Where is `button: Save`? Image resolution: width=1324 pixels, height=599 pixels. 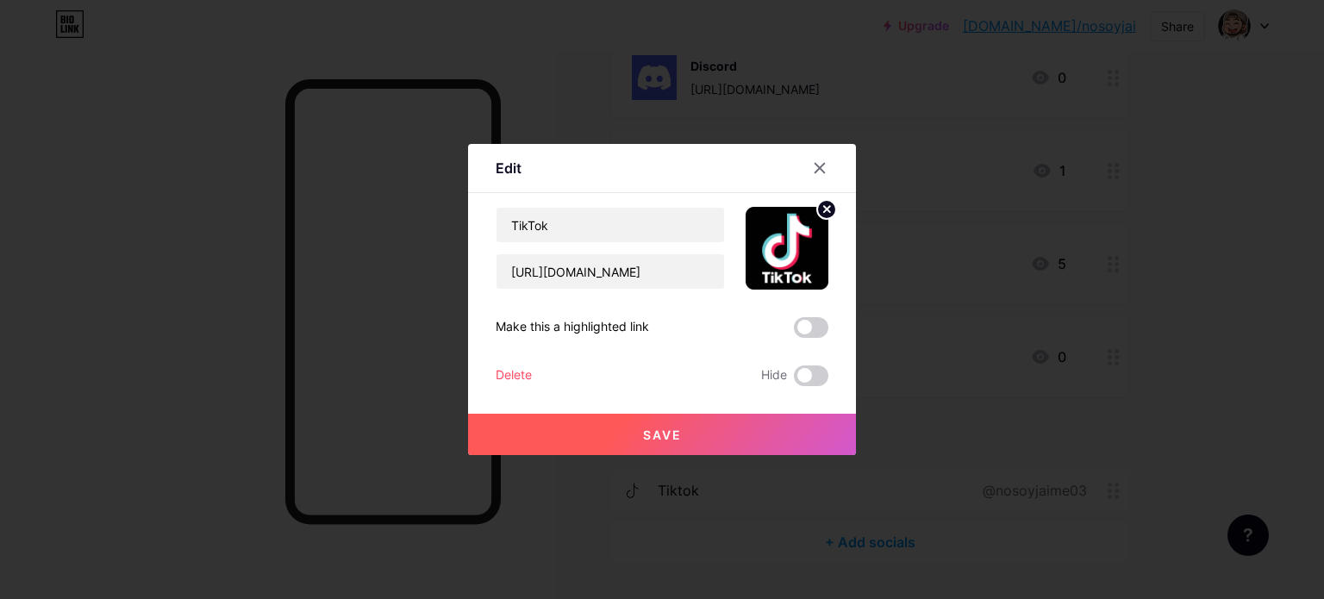 button: Save is located at coordinates (662, 434).